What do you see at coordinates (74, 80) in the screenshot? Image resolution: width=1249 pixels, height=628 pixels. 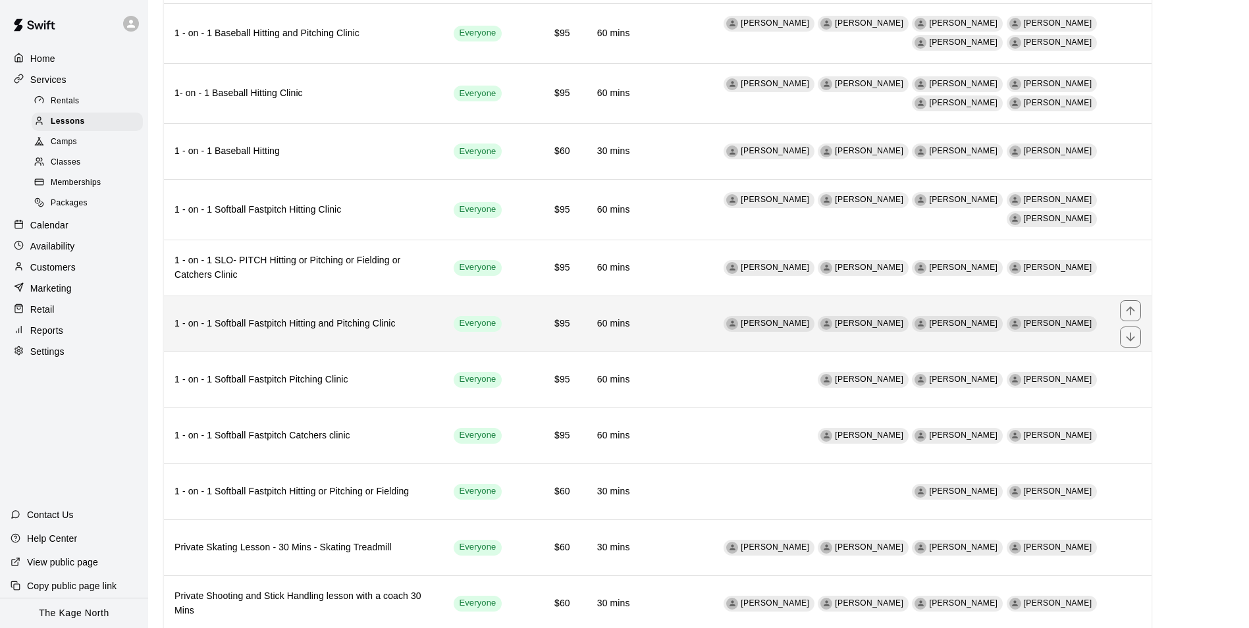 I see `a: Services` at bounding box center [74, 80].